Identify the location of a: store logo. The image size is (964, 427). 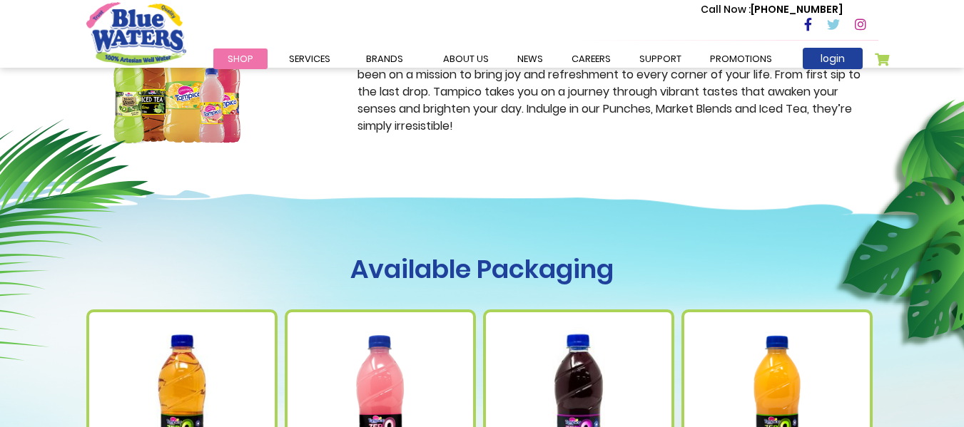
(136, 34).